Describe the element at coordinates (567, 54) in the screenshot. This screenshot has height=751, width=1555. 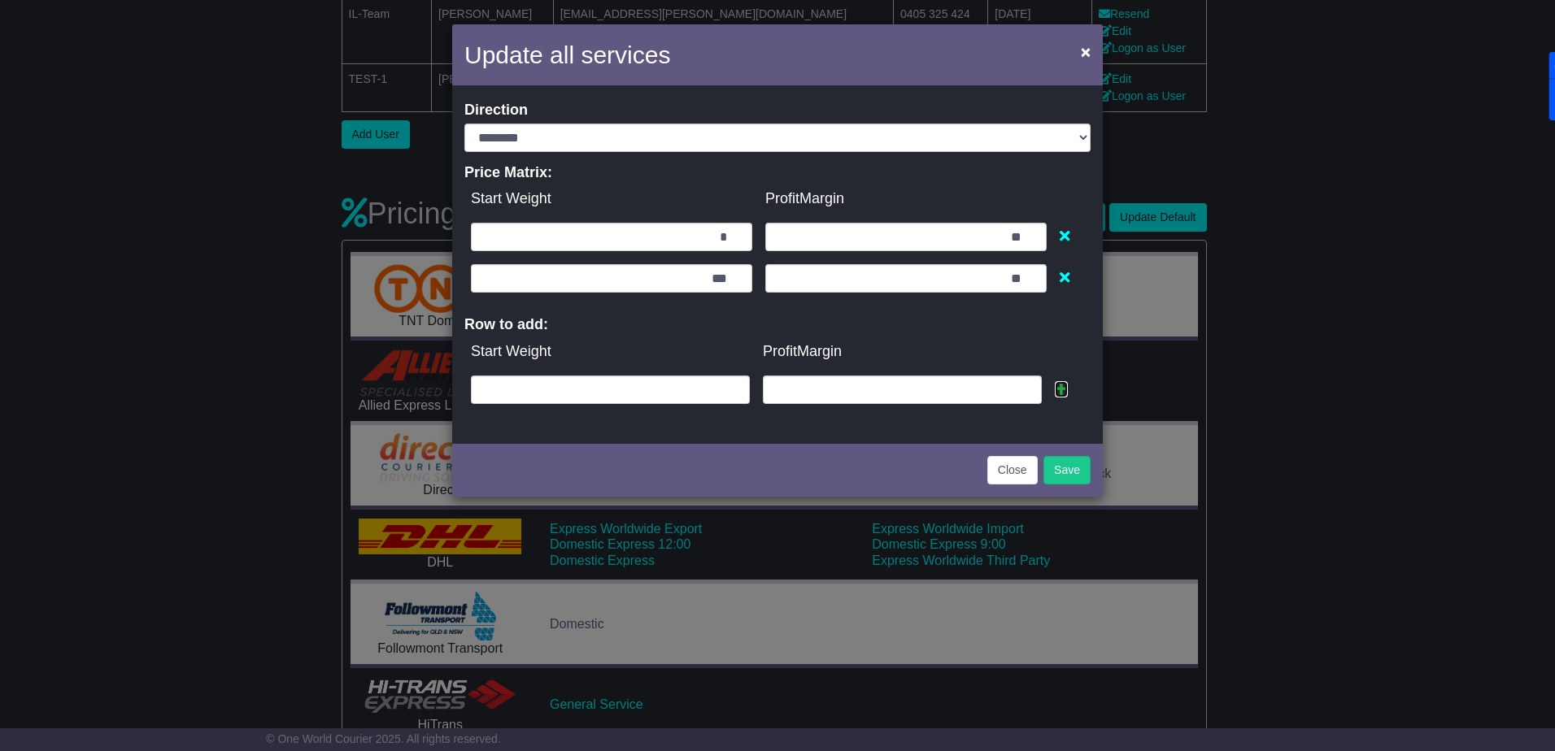
I see `span: Update all services` at that location.